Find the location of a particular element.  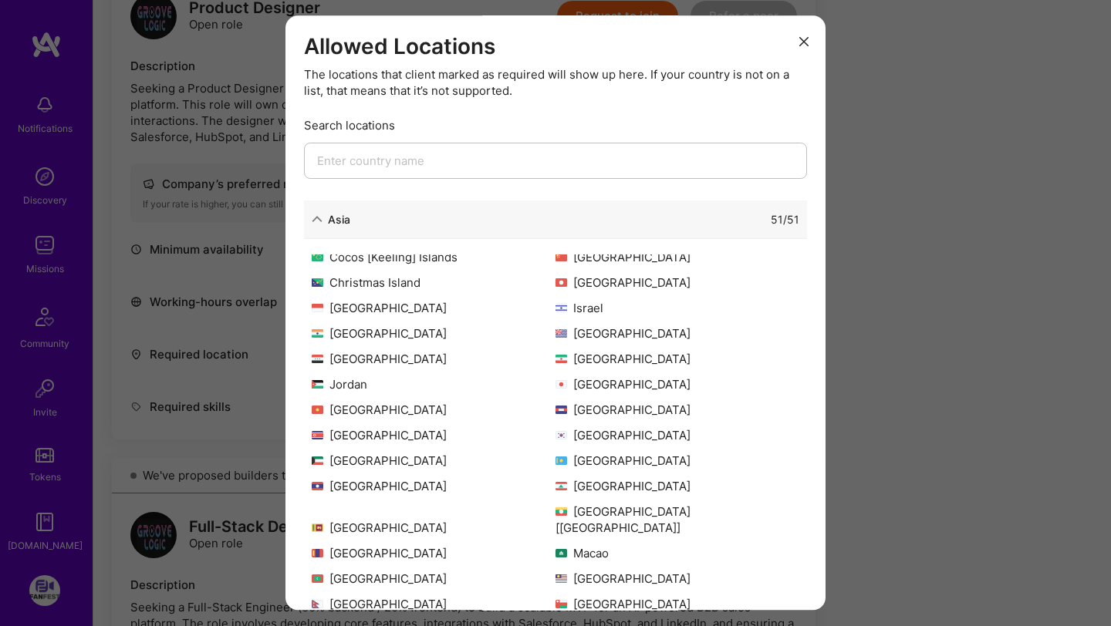

img: Malaysia is located at coordinates (561, 578).